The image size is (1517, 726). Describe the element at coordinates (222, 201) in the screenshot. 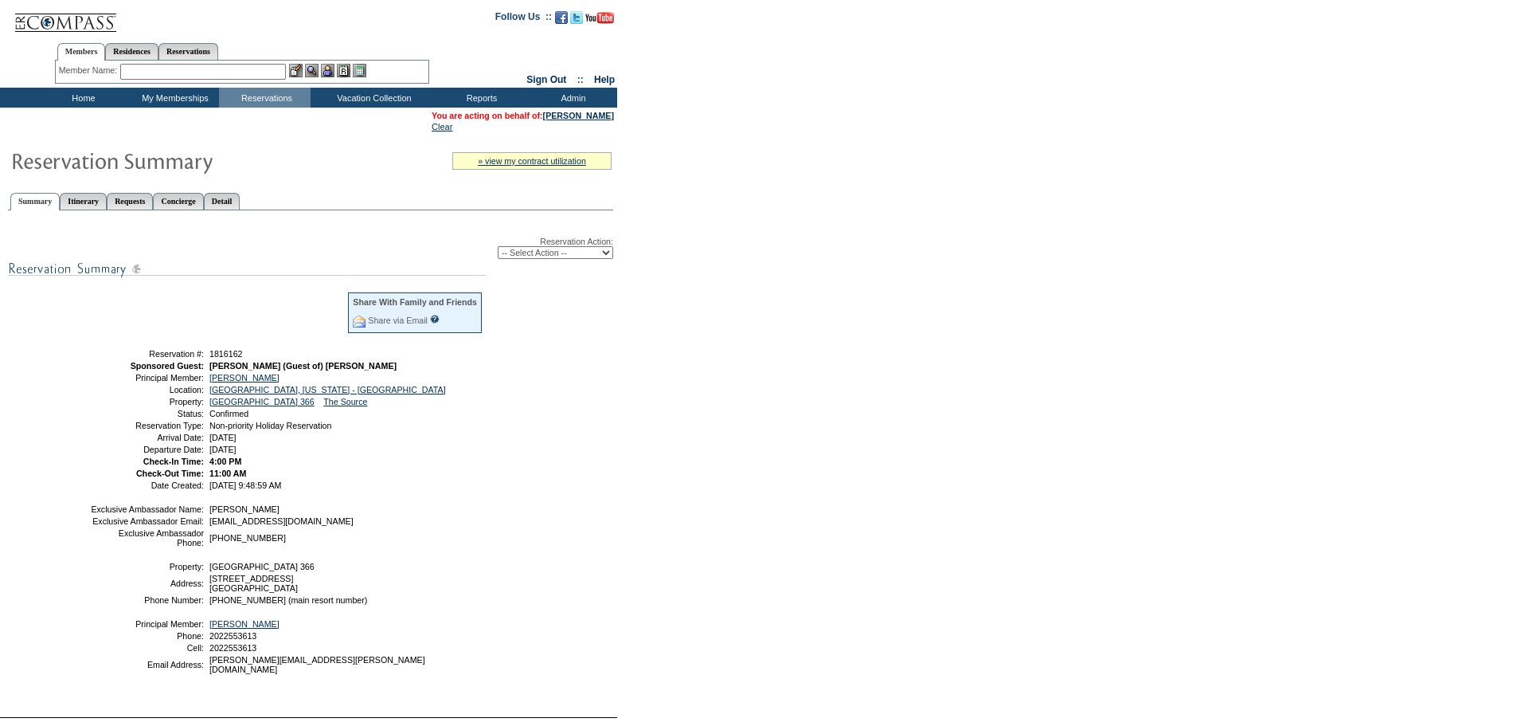

I see `a: Detail` at that location.